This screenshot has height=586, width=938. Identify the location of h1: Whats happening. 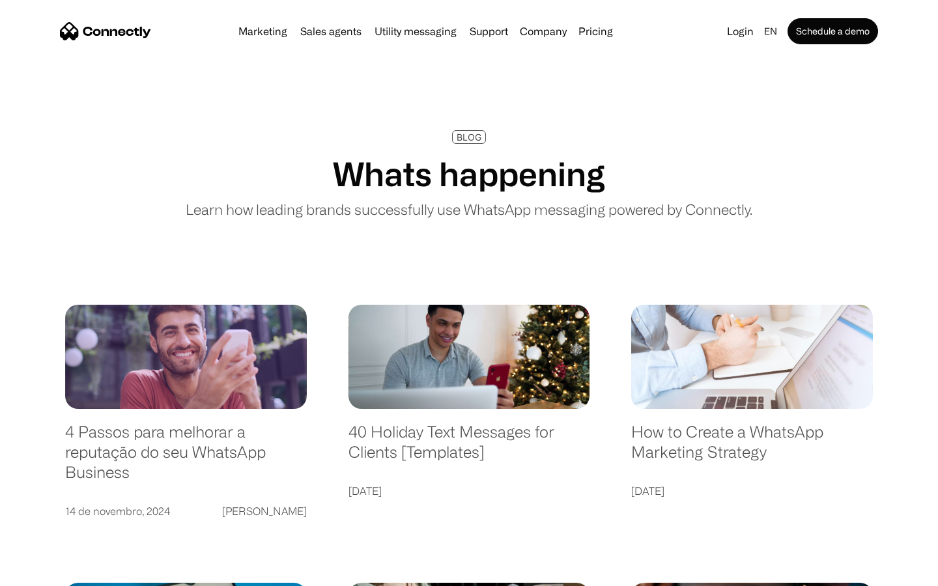
(469, 174).